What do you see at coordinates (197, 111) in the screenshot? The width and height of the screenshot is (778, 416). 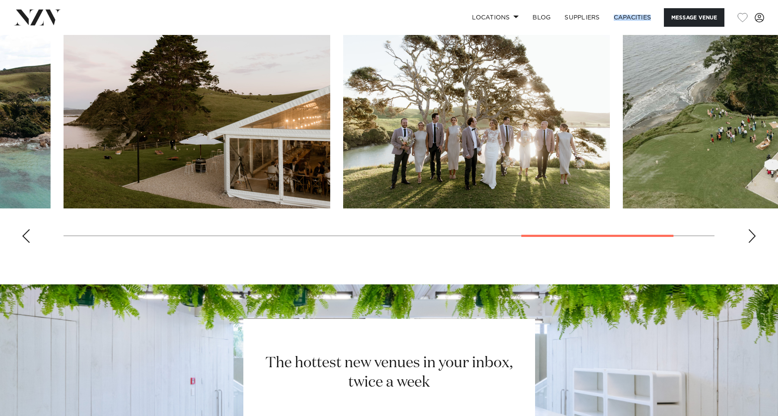 I see `swiper-slide: 8 / 10` at bounding box center [197, 111].